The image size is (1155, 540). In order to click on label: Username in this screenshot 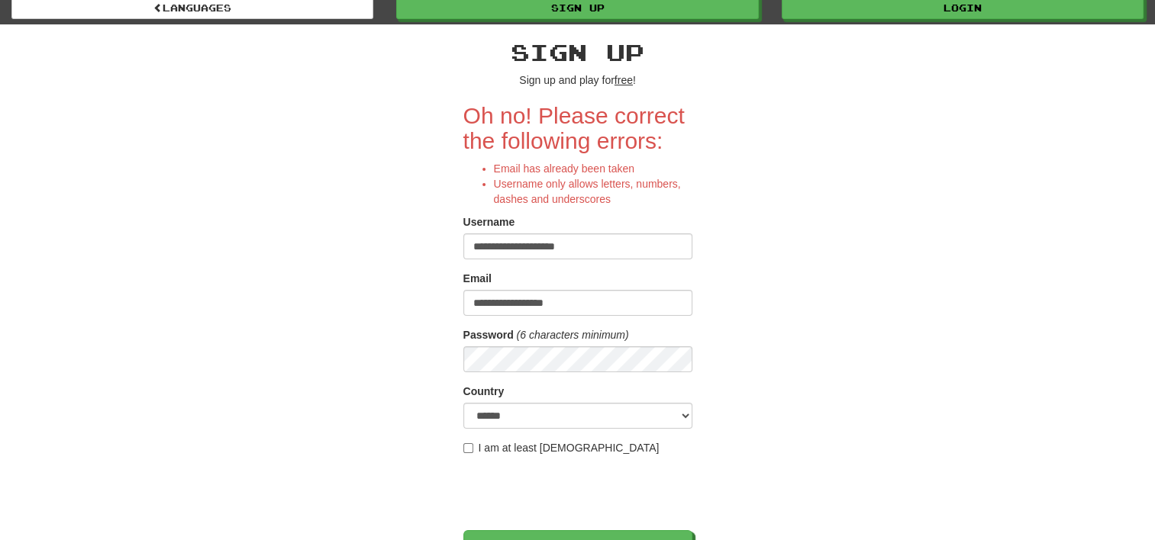, I will do `click(489, 222)`.